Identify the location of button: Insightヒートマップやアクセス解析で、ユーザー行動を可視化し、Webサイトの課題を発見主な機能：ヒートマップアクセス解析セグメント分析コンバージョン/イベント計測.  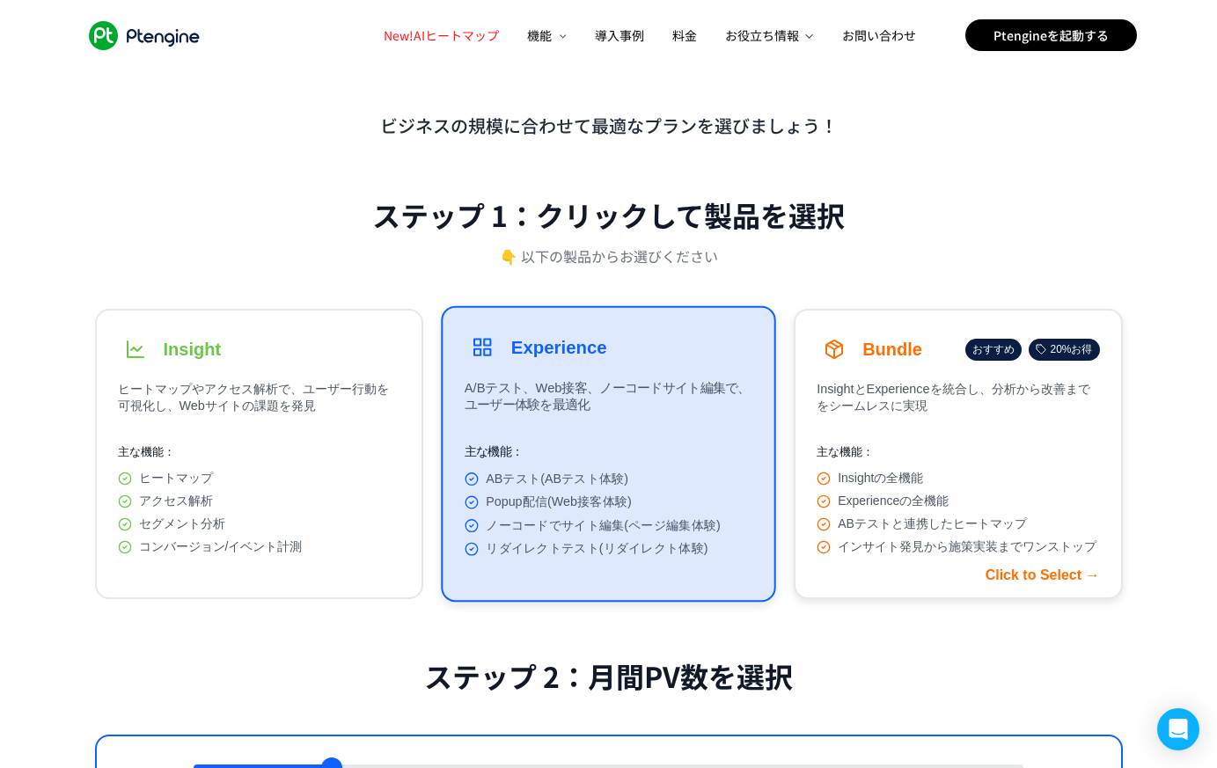
(259, 454).